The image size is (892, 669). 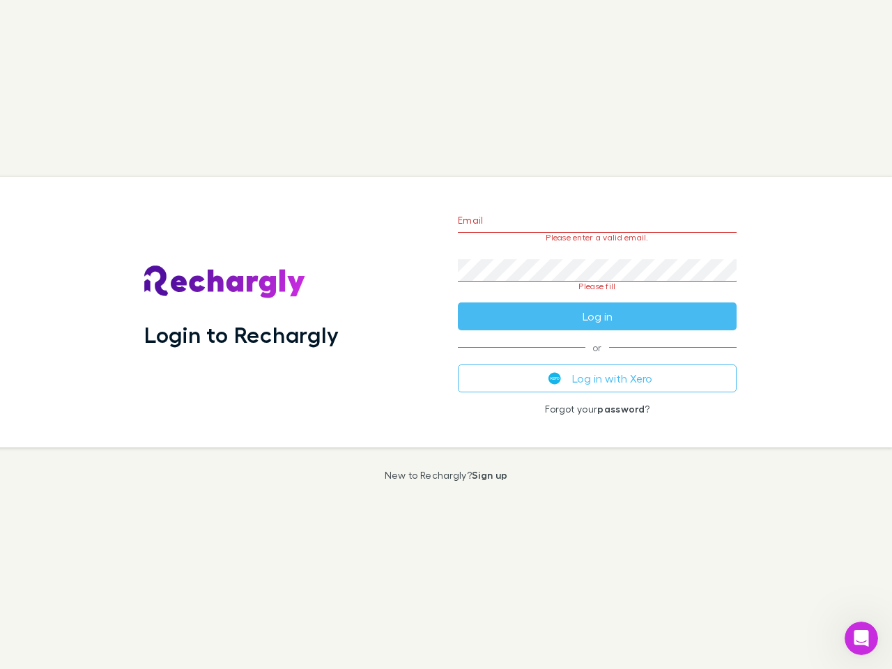 I want to click on p: Please fill, so click(x=597, y=286).